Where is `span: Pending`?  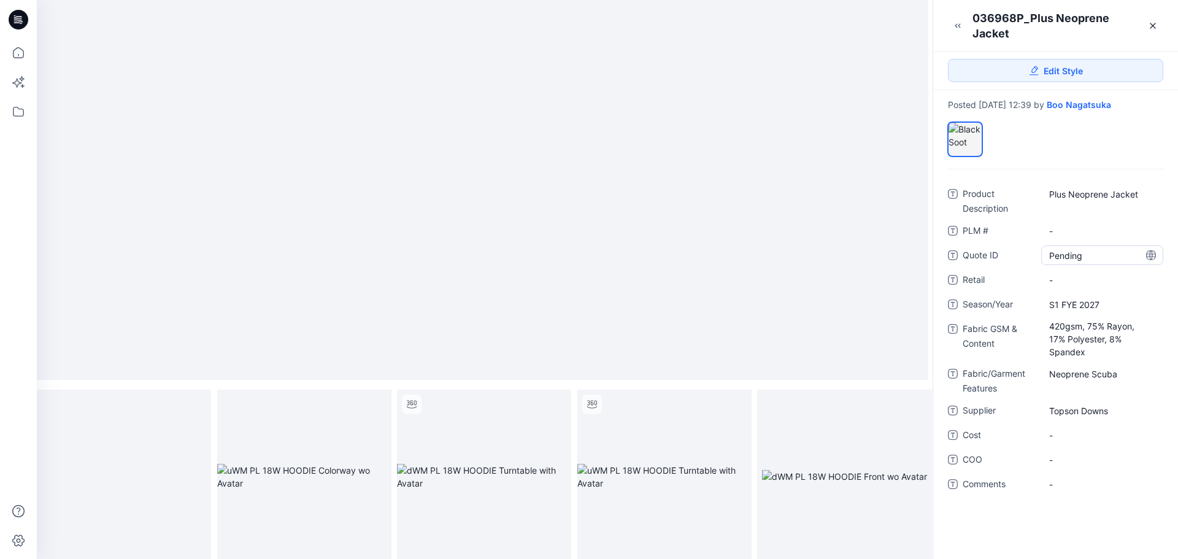 span: Pending is located at coordinates (1102, 255).